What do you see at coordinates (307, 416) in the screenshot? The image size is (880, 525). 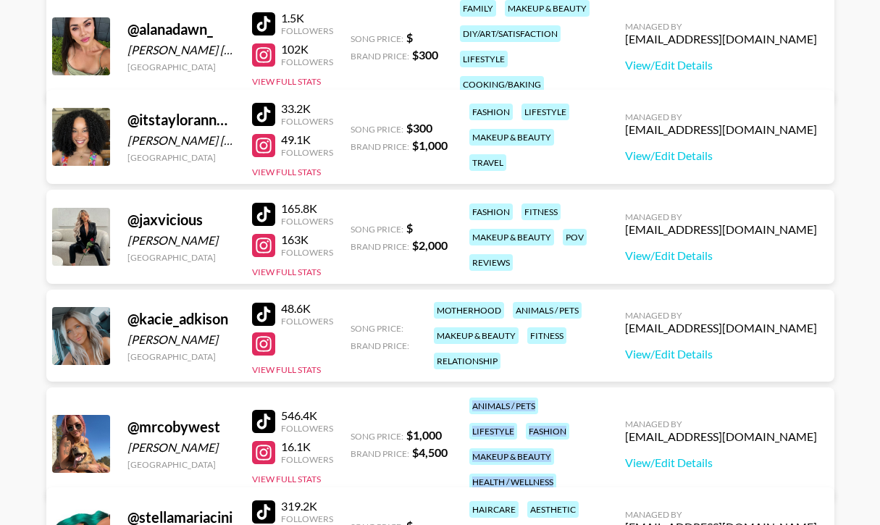 I see `div: 546.4K` at bounding box center [307, 416].